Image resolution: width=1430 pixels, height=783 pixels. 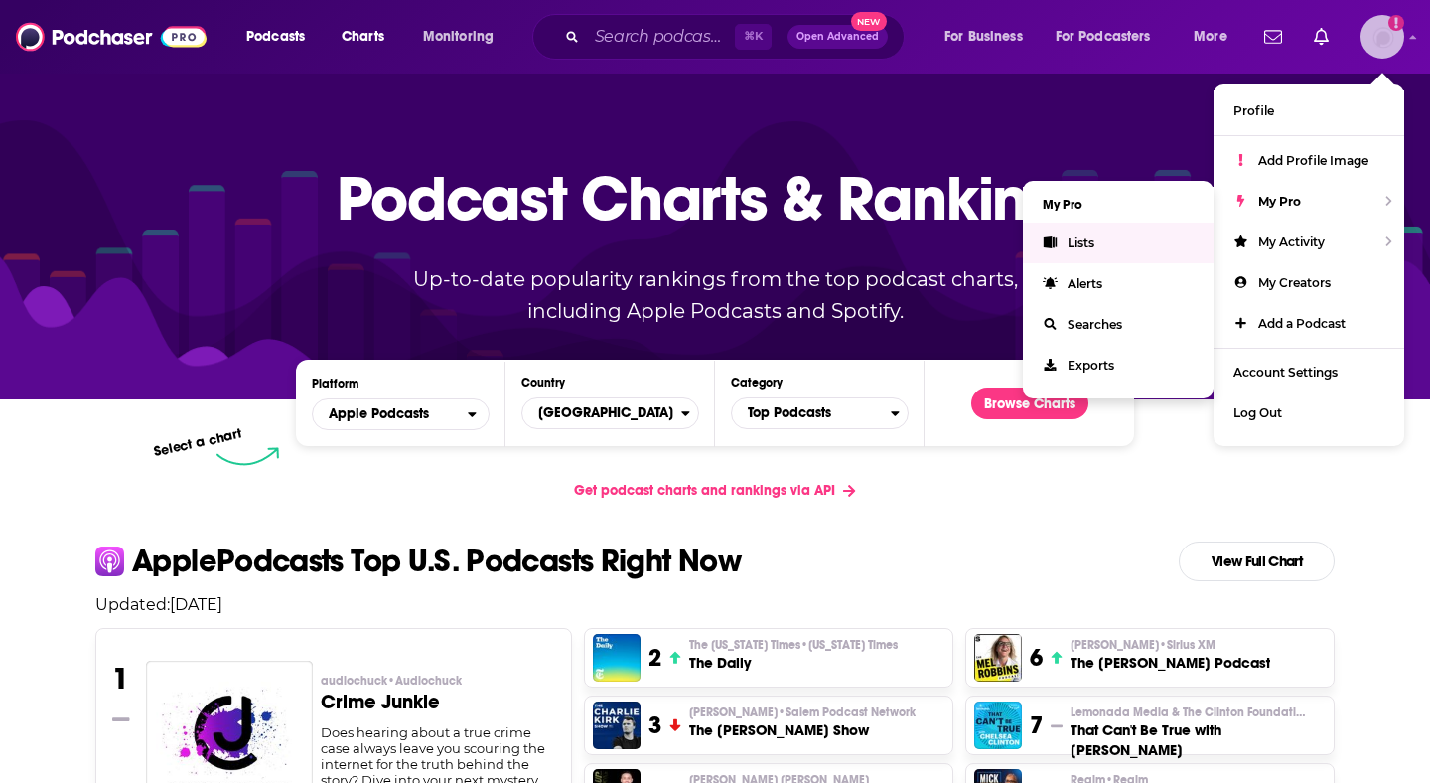 I want to click on span: Add a Podcast, so click(x=1302, y=323).